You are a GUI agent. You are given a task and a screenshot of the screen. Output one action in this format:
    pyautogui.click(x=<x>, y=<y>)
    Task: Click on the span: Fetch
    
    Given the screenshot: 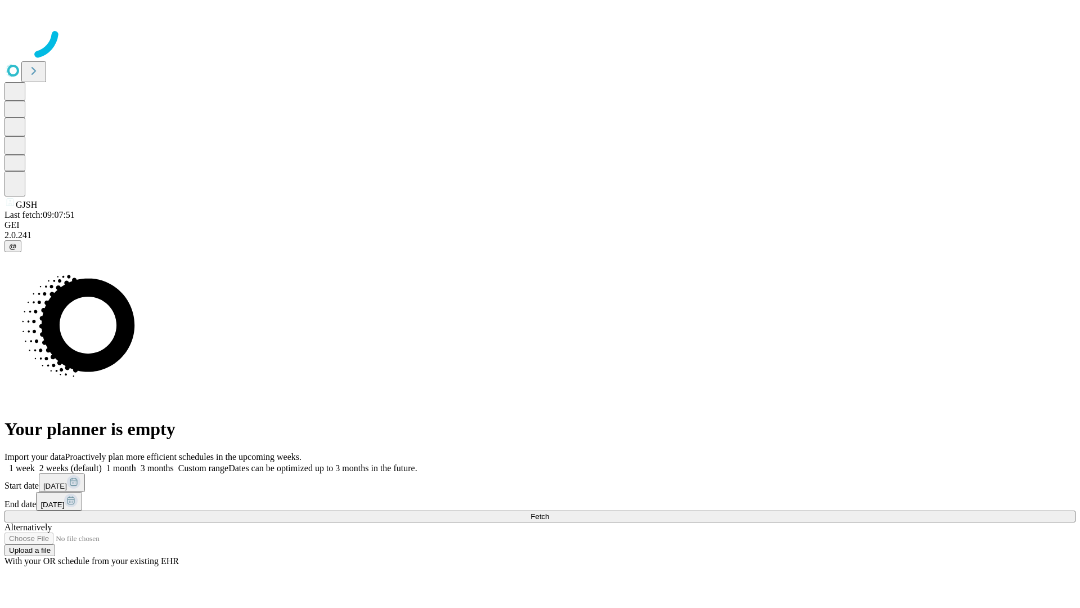 What is the action you would take?
    pyautogui.click(x=540, y=516)
    